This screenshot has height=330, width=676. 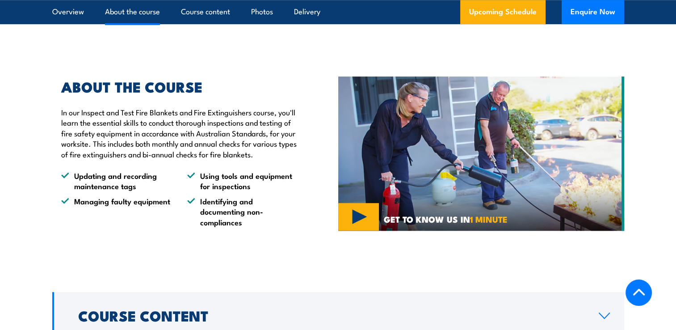 What do you see at coordinates (488, 218) in the screenshot?
I see `strong: 1 MINUTE` at bounding box center [488, 218].